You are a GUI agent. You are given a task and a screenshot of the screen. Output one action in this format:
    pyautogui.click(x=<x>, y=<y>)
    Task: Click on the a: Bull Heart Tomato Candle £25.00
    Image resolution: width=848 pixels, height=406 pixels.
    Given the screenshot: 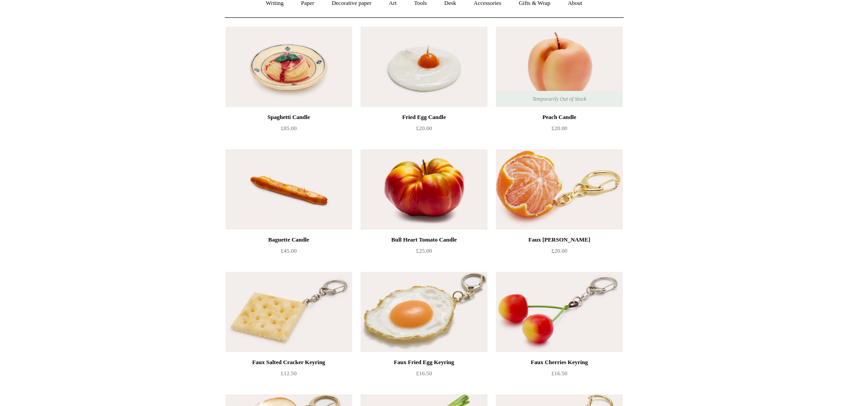 What is the action you would take?
    pyautogui.click(x=424, y=252)
    